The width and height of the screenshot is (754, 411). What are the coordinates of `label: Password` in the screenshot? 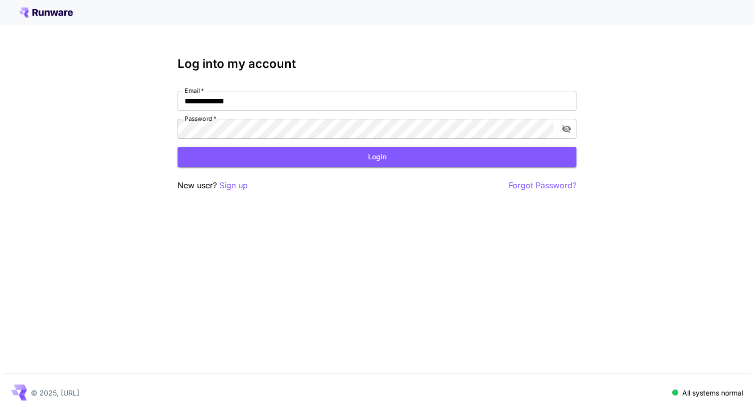 It's located at (201, 118).